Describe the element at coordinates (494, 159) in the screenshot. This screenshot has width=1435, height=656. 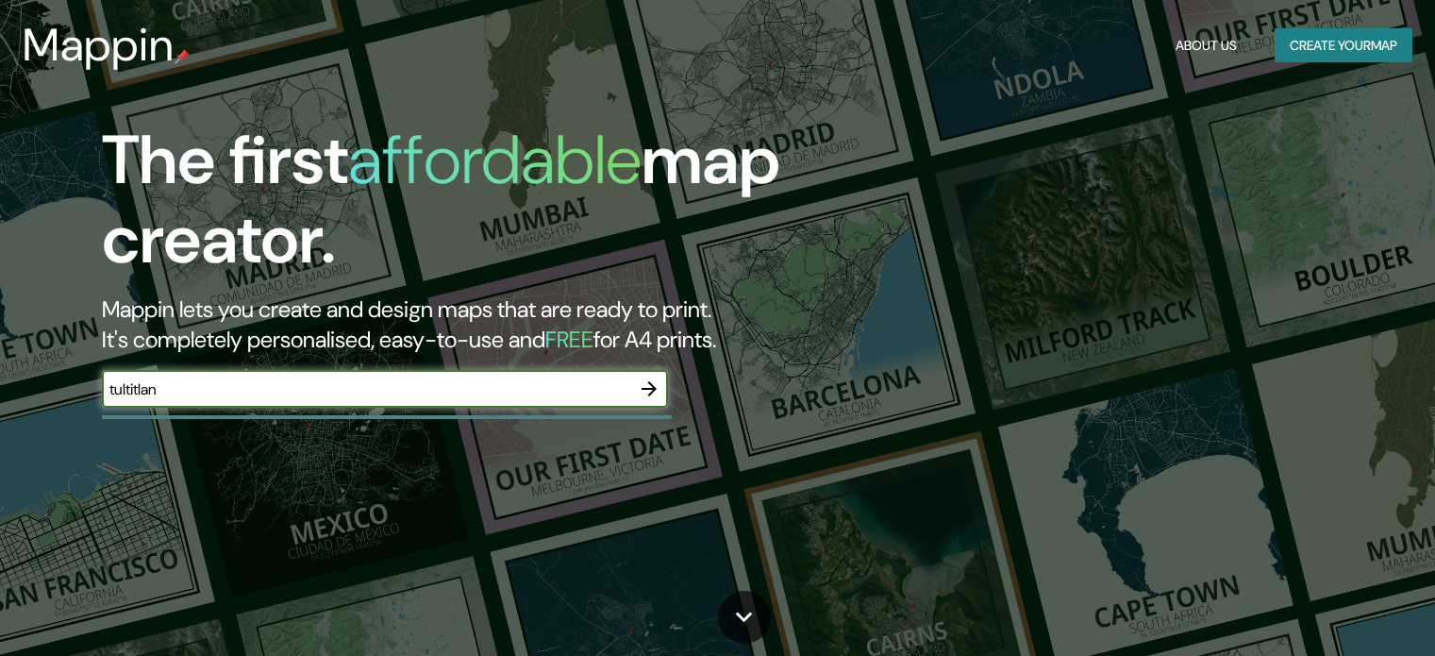
I see `h1: affordable` at that location.